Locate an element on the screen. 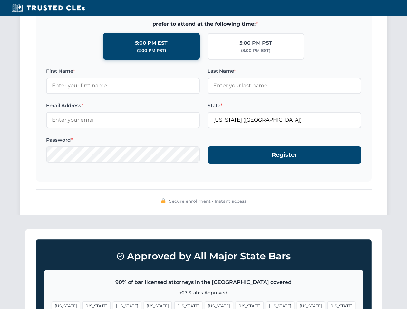 This screenshot has height=309, width=407. input: Enter your first name is located at coordinates (123, 86).